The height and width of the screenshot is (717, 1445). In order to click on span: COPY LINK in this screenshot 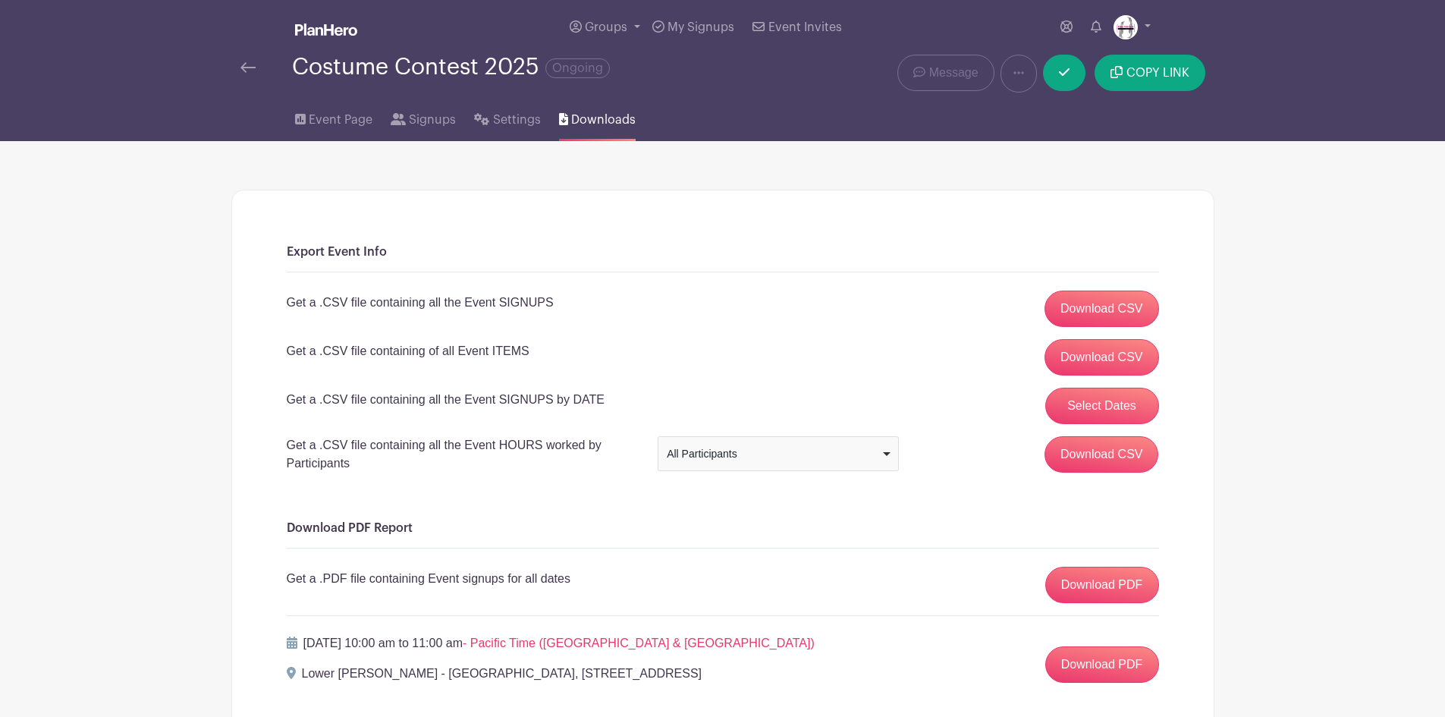, I will do `click(1157, 73)`.